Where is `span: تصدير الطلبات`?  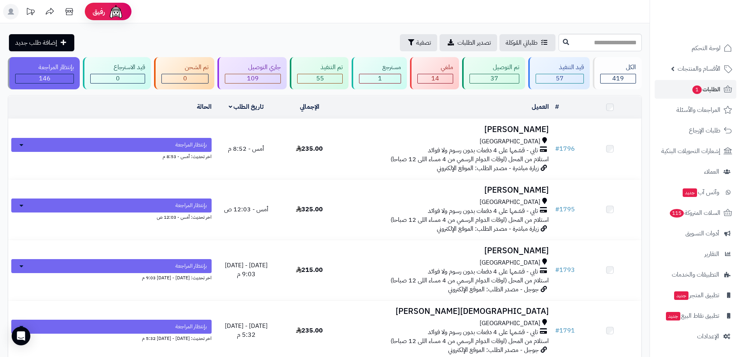 span: تصدير الطلبات is located at coordinates (474, 43).